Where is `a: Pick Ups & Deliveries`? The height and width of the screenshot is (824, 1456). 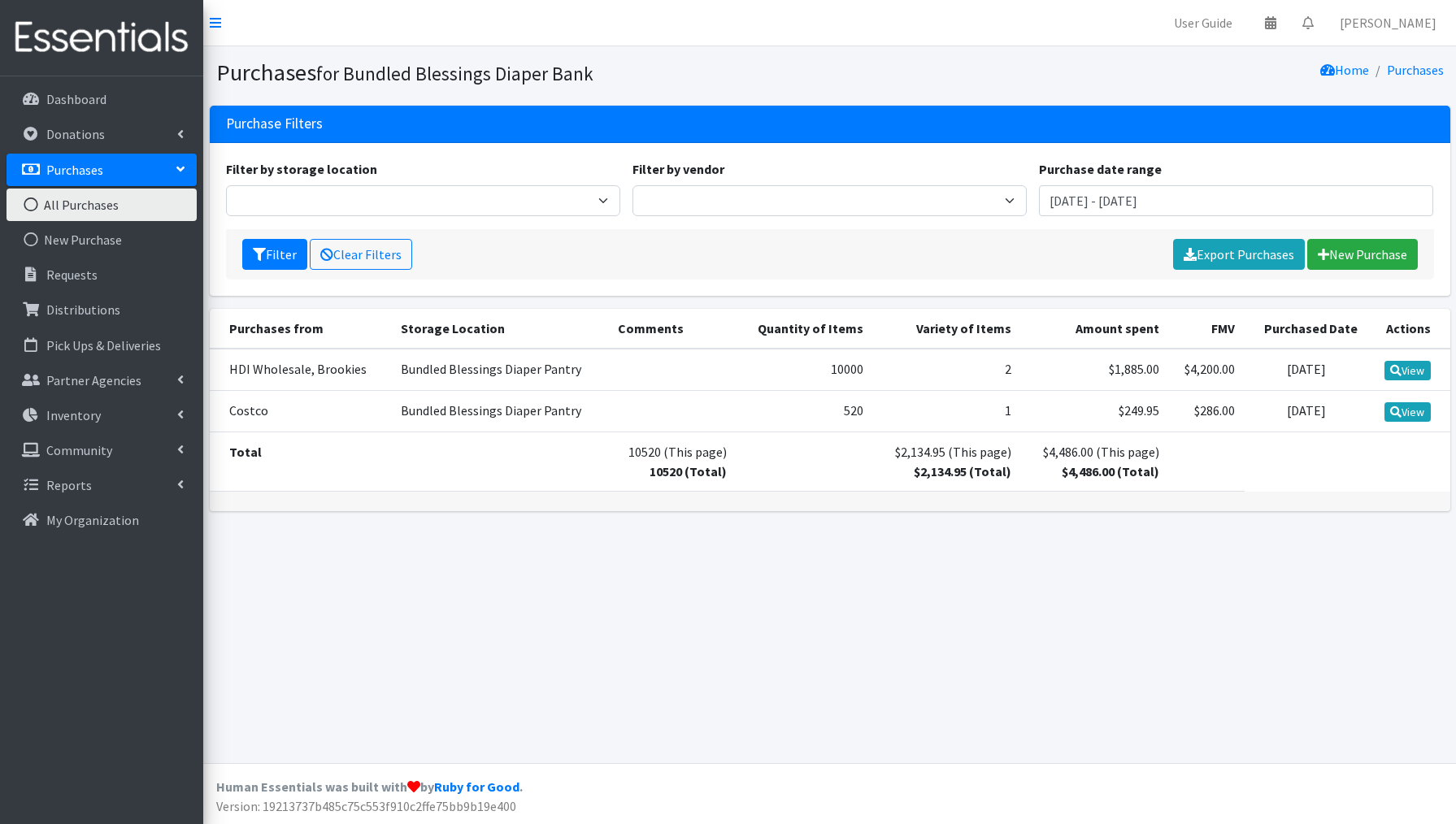 a: Pick Ups & Deliveries is located at coordinates (101, 346).